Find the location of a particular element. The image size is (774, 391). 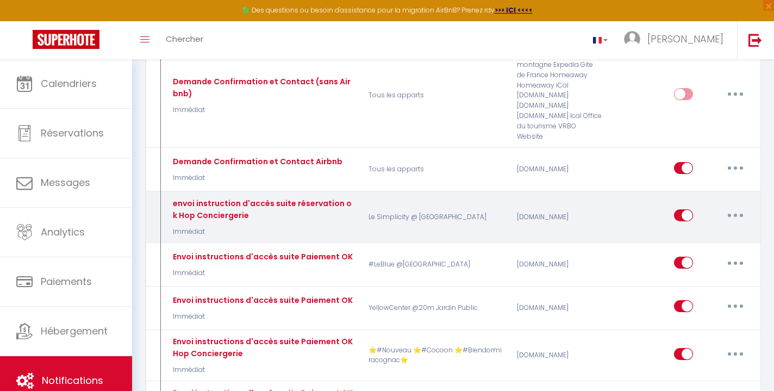

span: Chercher is located at coordinates (184, 39).